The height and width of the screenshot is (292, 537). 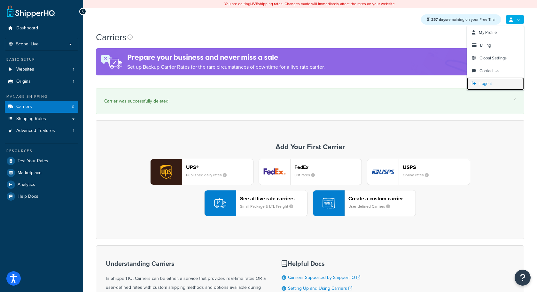 I want to click on span: Global Settings, so click(x=493, y=58).